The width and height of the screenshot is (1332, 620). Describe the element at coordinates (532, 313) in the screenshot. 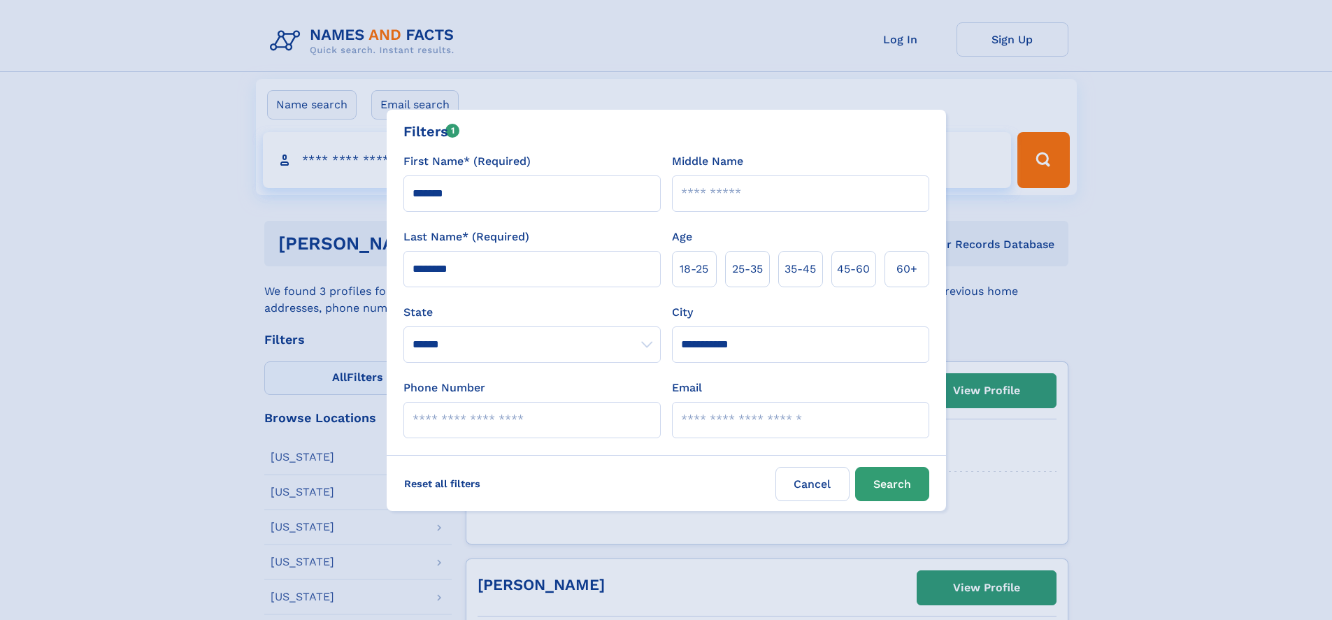

I see `label: State` at that location.